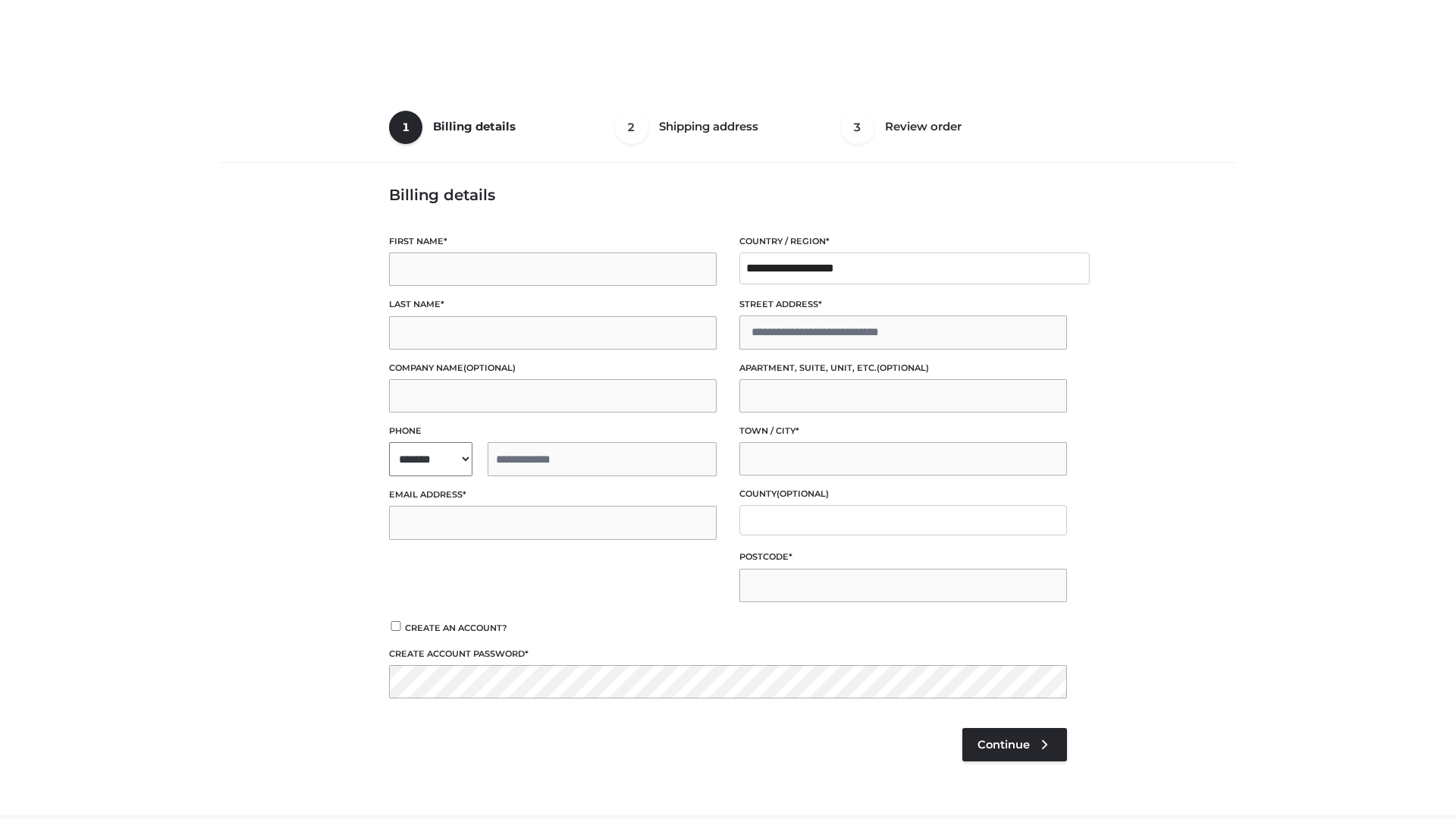 Image resolution: width=1456 pixels, height=819 pixels. What do you see at coordinates (552, 494) in the screenshot?
I see `label: Email address` at bounding box center [552, 494].